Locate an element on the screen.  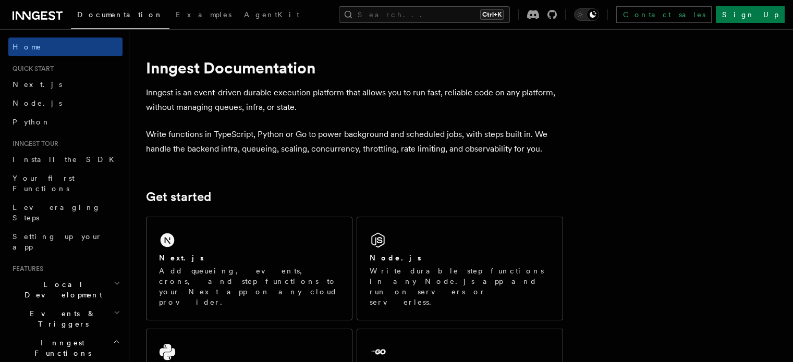
a: Examples is located at coordinates (203, 16).